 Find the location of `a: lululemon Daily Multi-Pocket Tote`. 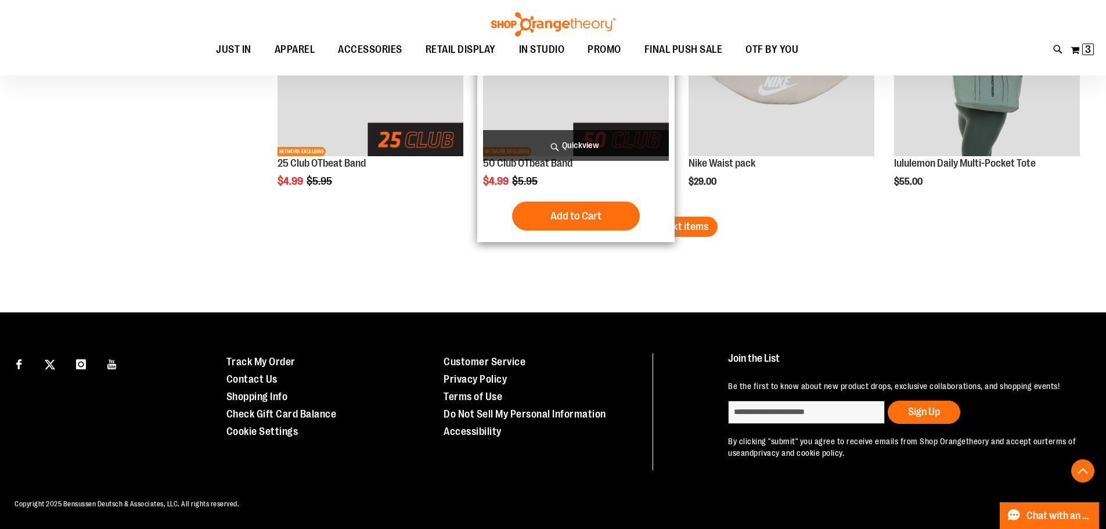

a: lululemon Daily Multi-Pocket Tote is located at coordinates (965, 163).